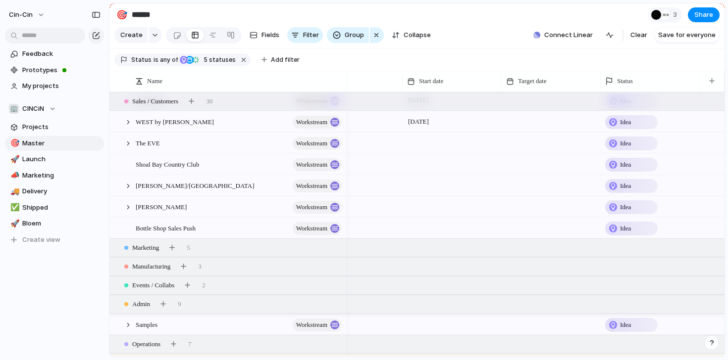  What do you see at coordinates (167, 164) in the screenshot?
I see `span: Shoal Bay Country Club` at bounding box center [167, 164].